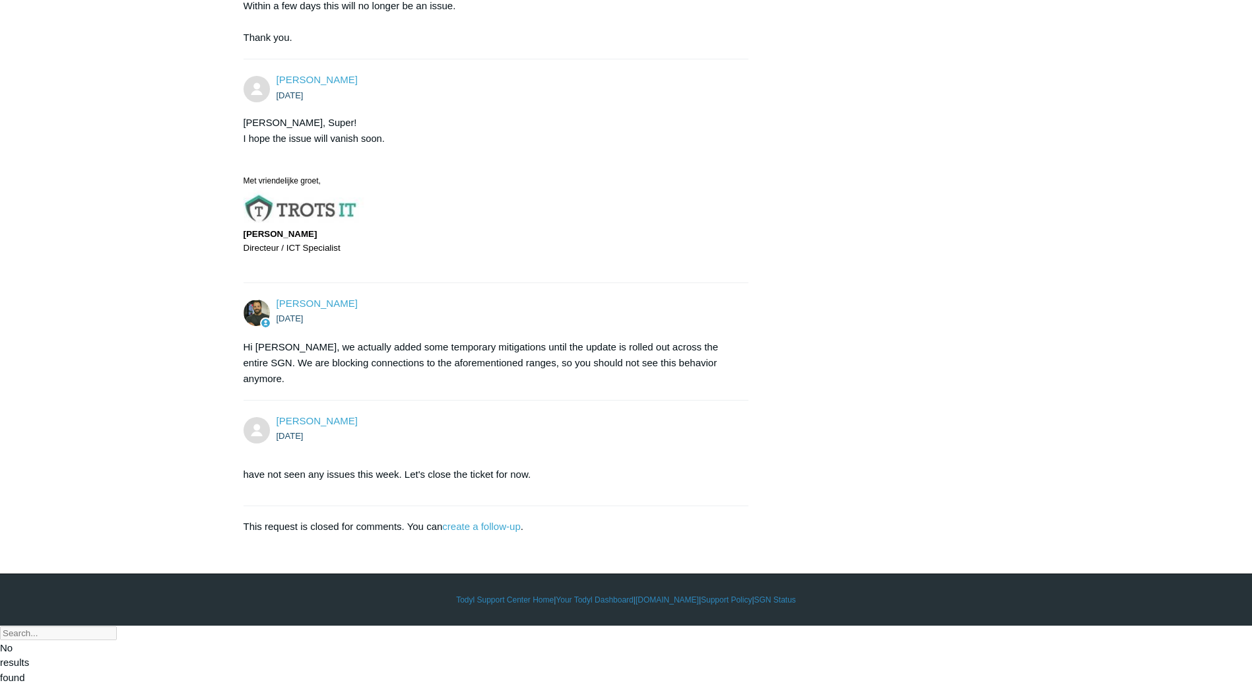 The image size is (1252, 689). I want to click on a: Support Policy, so click(726, 600).